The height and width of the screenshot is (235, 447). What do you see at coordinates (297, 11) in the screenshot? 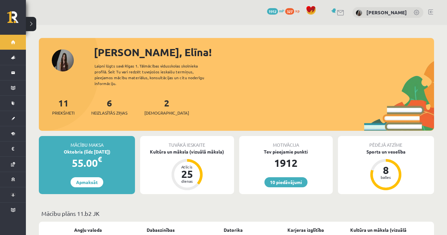
I see `span: xp` at bounding box center [297, 11].